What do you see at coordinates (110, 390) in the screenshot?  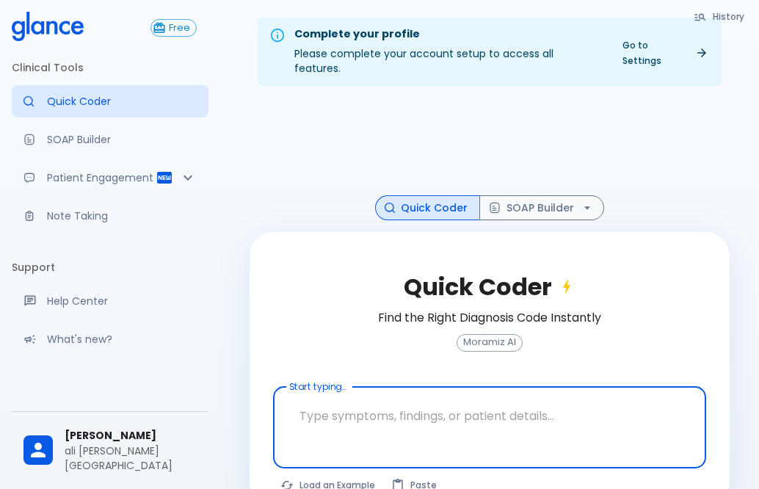 I see `li: Settings` at bounding box center [110, 390].